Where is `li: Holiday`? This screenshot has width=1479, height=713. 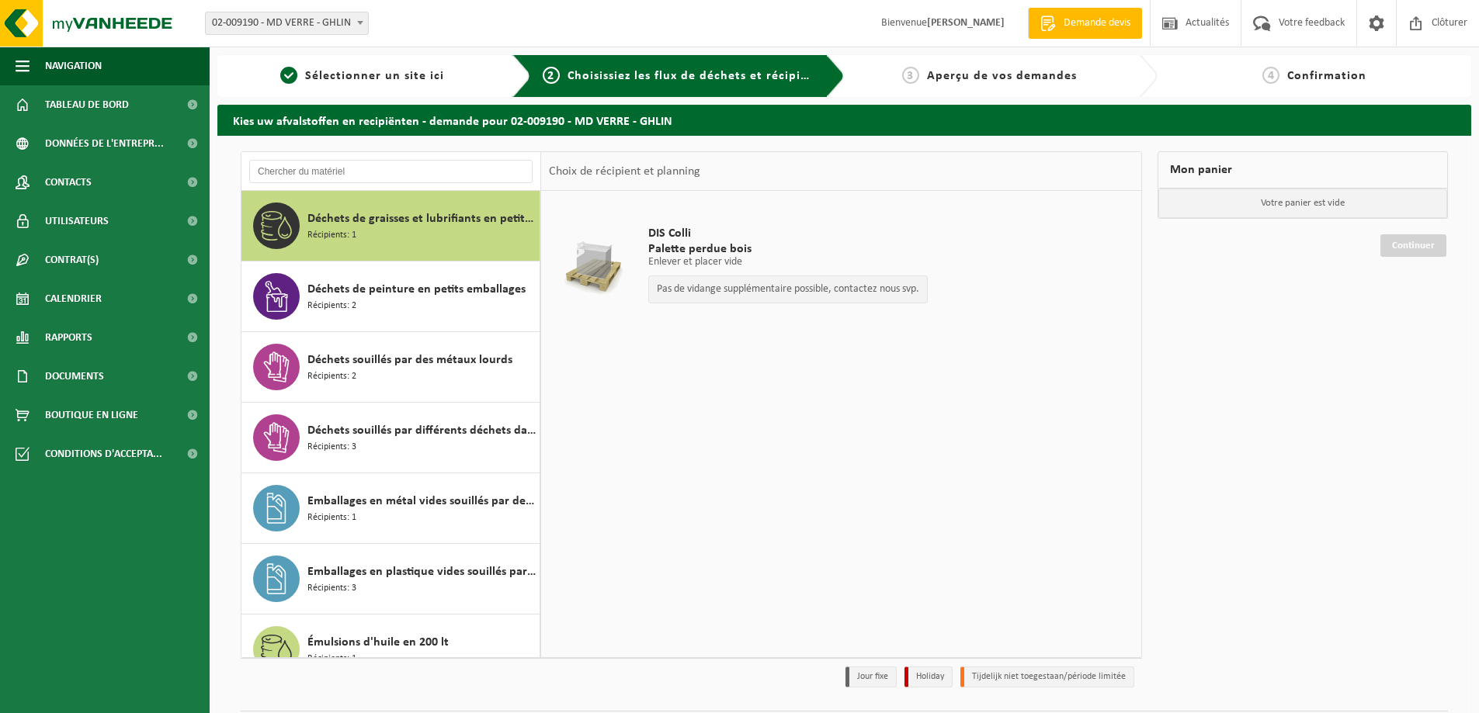 li: Holiday is located at coordinates (928, 677).